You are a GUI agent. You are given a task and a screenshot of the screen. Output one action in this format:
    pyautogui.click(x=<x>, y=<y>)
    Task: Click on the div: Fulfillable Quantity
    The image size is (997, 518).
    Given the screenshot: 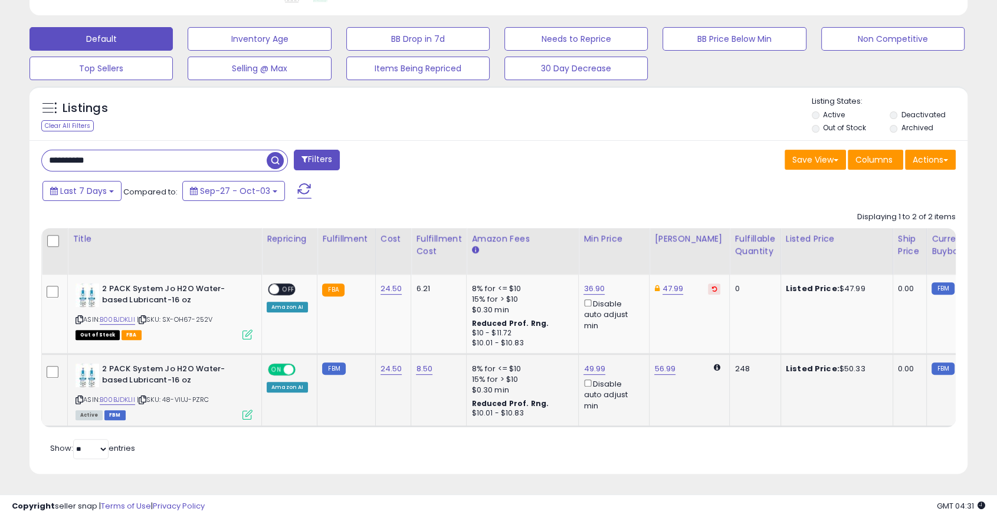 What is the action you would take?
    pyautogui.click(x=754, y=245)
    